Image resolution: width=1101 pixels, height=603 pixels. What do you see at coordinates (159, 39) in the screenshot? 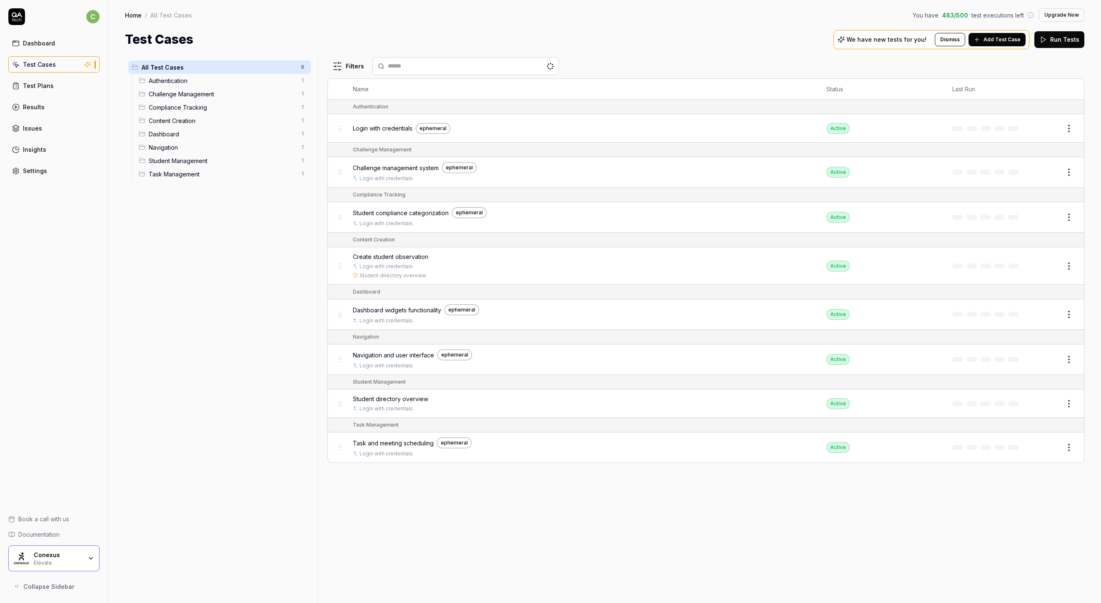
I see `h1: Test Cases` at bounding box center [159, 39].